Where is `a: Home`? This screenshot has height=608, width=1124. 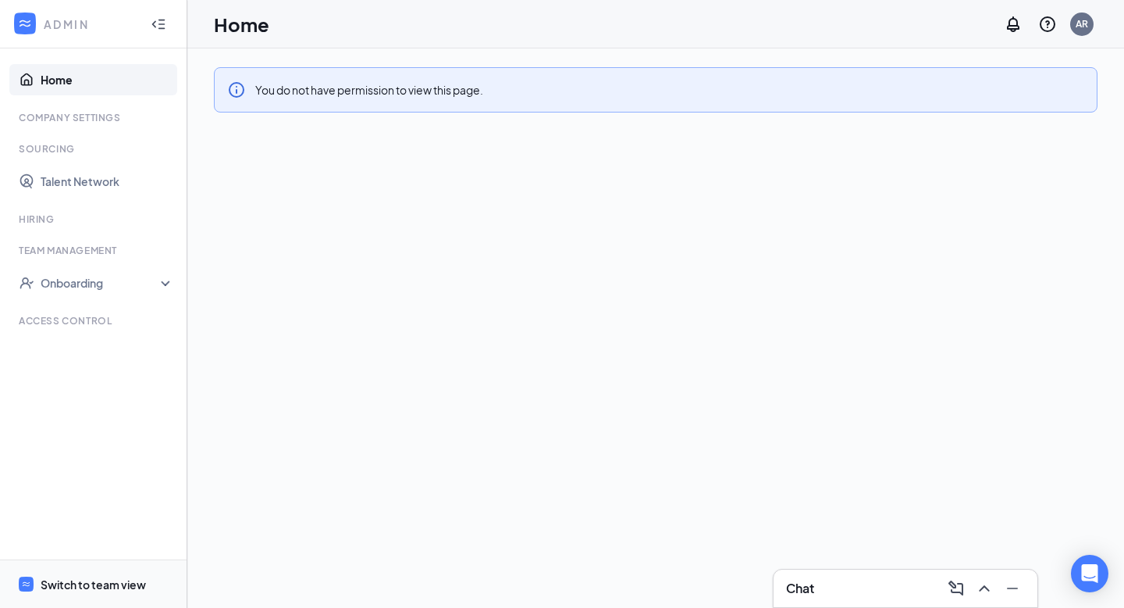 a: Home is located at coordinates (107, 80).